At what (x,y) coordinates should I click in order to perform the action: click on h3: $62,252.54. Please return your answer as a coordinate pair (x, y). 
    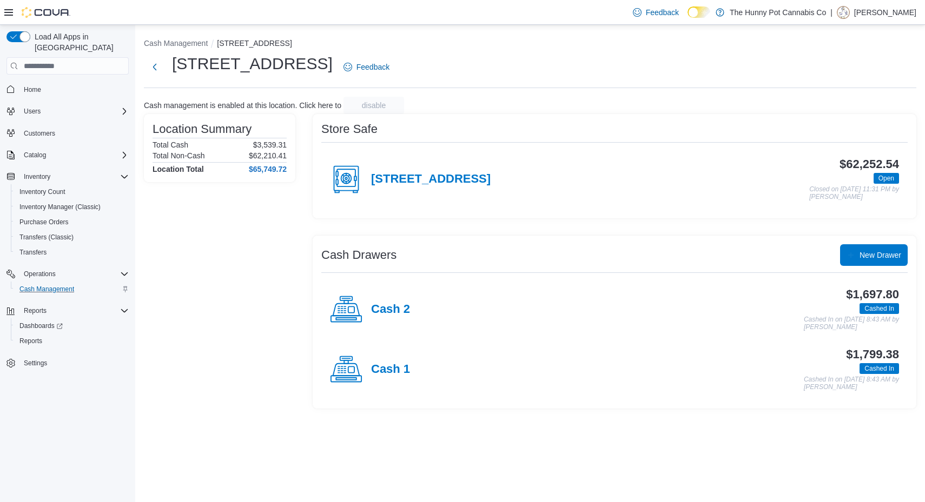
    Looking at the image, I should click on (869, 164).